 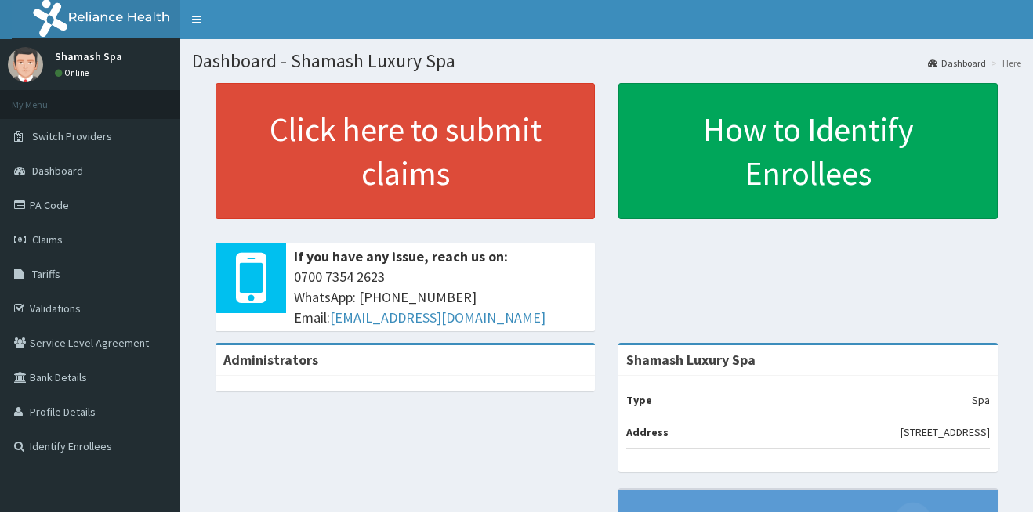 I want to click on b: Administrators, so click(x=270, y=360).